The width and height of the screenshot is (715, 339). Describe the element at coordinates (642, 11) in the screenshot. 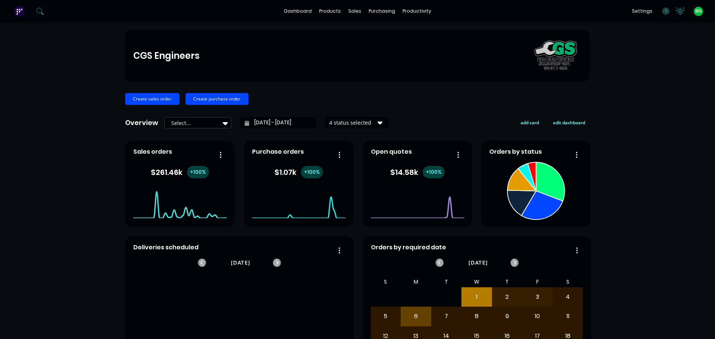

I see `div: settings` at that location.